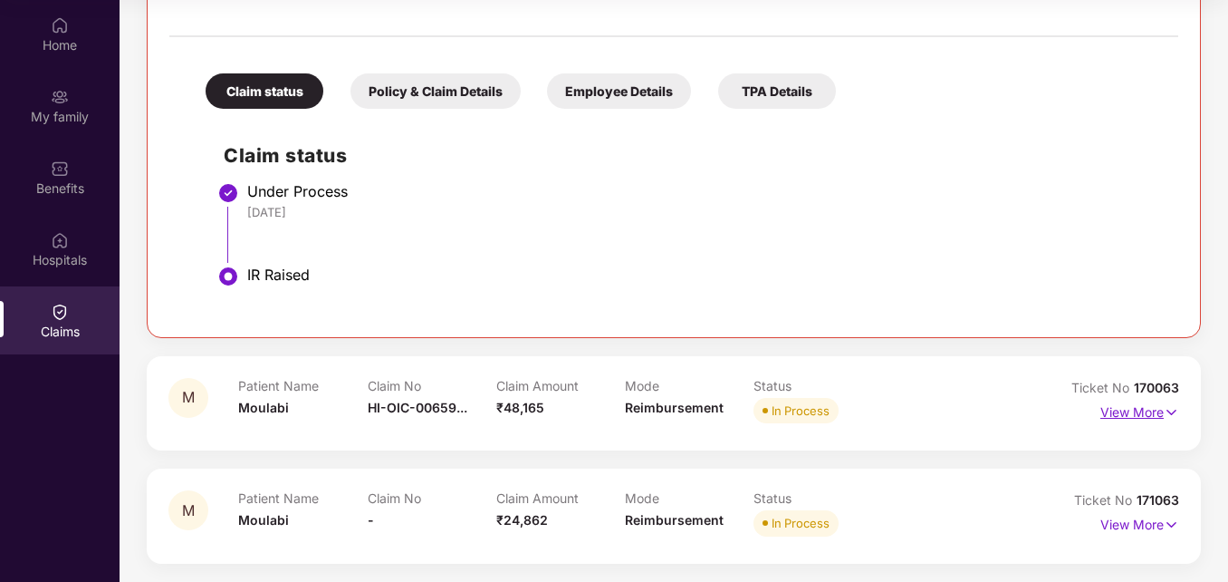 The width and height of the screenshot is (1228, 582). What do you see at coordinates (60, 311) in the screenshot?
I see `img: svg+xml;base64,PHN2ZyBpZD0iQ2xhaW0iIHhtbG5zPSJodHRwOi8vd3d3LnczLm9yZy8yMDAwL3N2ZyIgd2lkdGg9IjIwIi...` at bounding box center [60, 311].